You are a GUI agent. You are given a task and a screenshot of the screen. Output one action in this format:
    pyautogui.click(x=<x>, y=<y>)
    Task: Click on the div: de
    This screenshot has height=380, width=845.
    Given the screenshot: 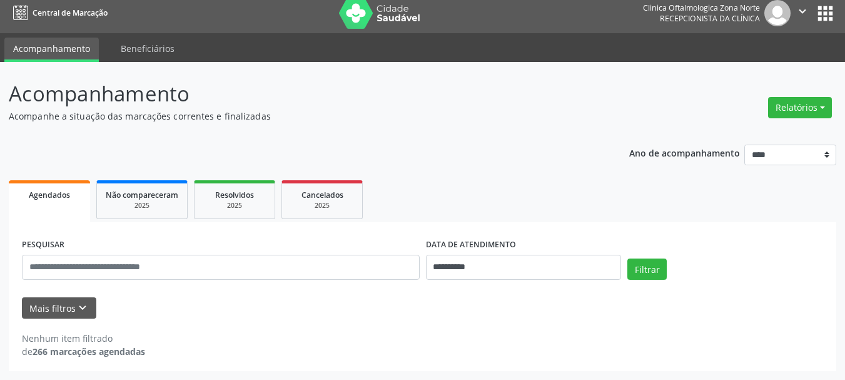 What is the action you would take?
    pyautogui.click(x=83, y=351)
    